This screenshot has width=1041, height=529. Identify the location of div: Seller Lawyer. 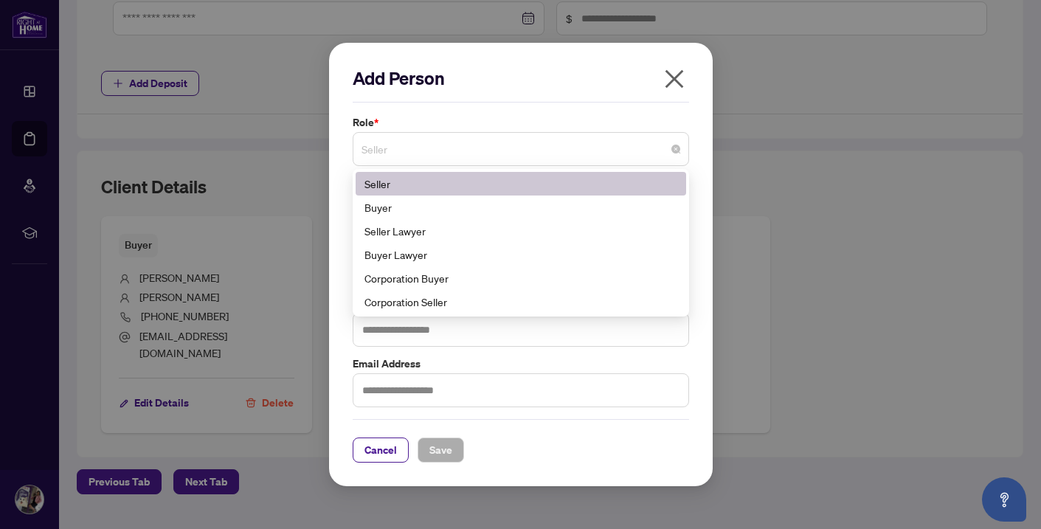
(521, 231).